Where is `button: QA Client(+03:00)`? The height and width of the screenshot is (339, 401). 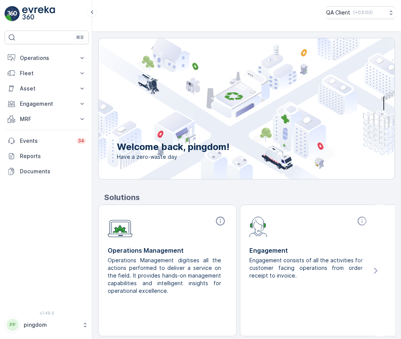
button: QA Client(+03:00) is located at coordinates (361, 13).